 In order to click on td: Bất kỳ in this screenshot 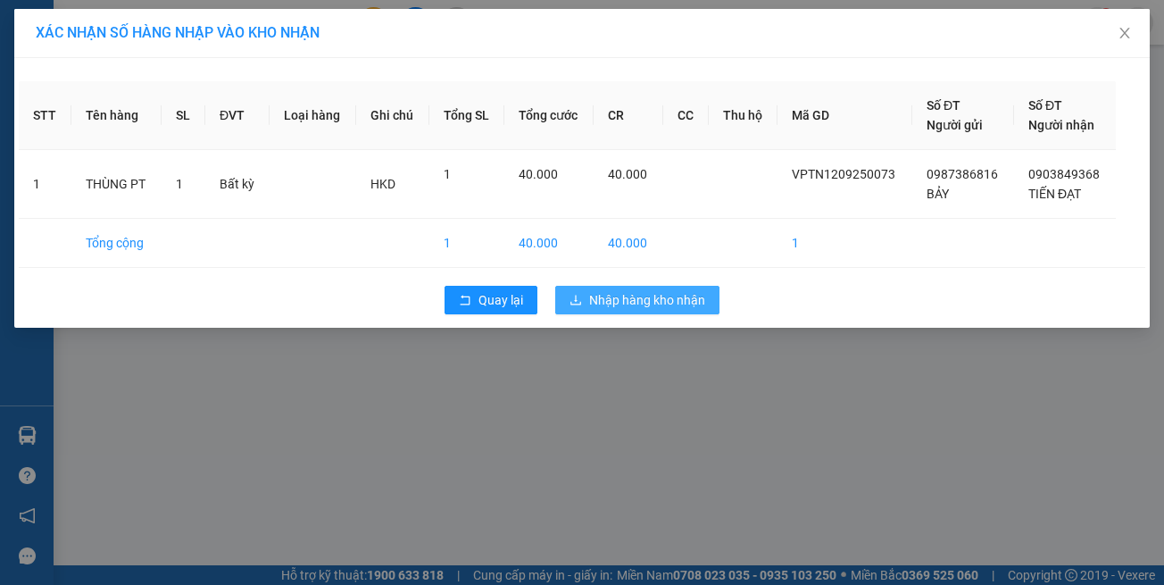, I will do `click(237, 184)`.